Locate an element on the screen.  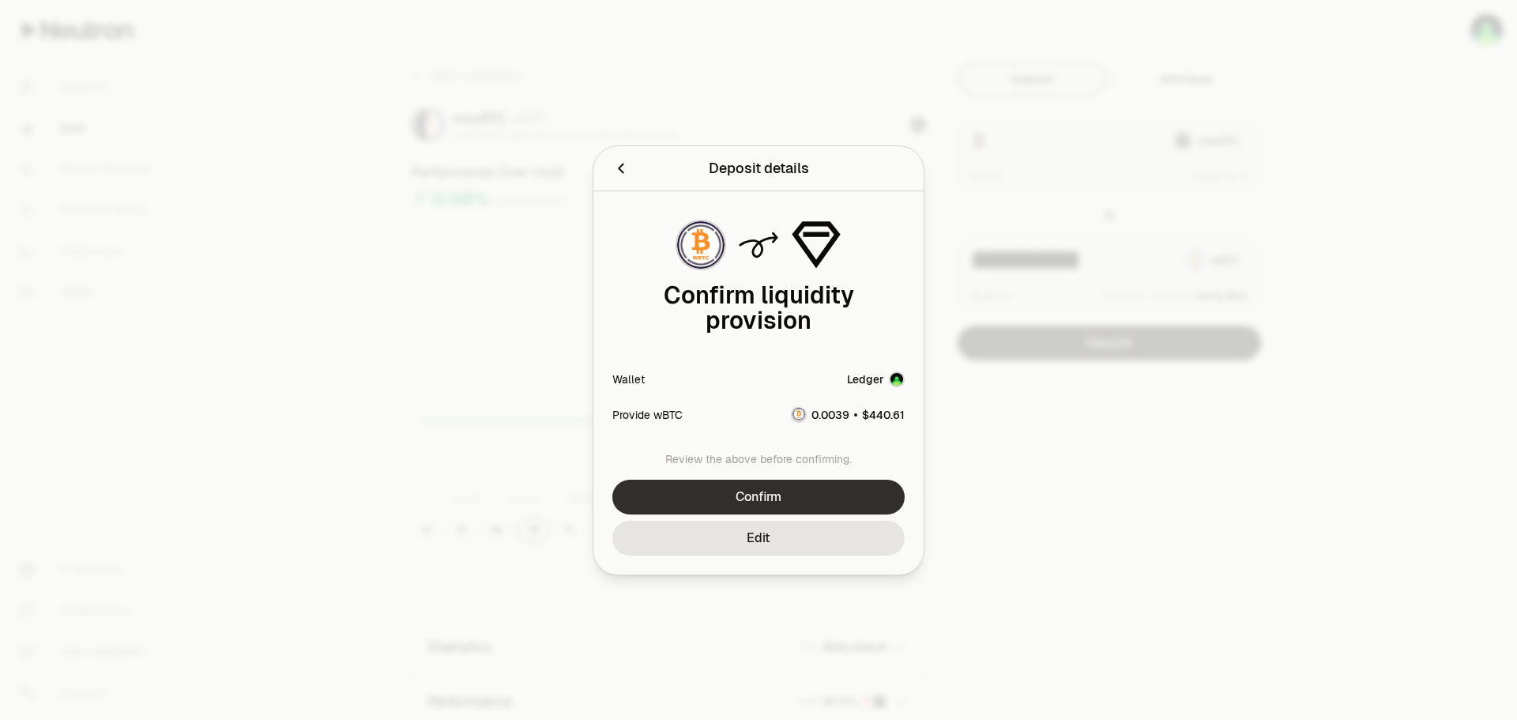
div: Wallet is located at coordinates (628, 379).